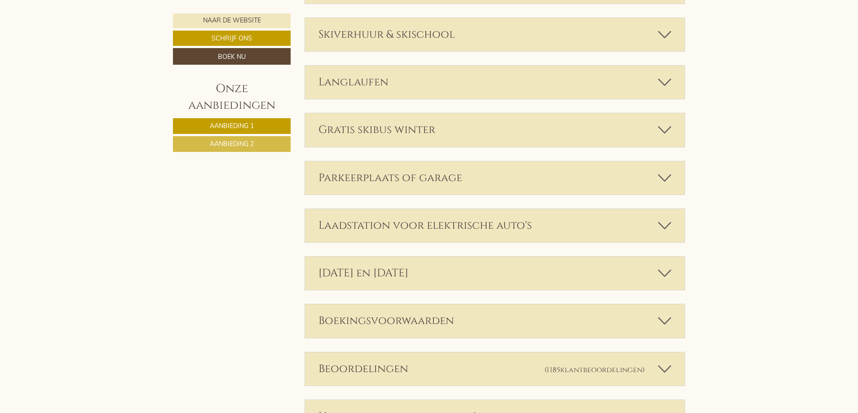 This screenshot has width=858, height=413. What do you see at coordinates (387, 35) in the screenshot?
I see `font: Skiverhuur & skischool` at bounding box center [387, 35].